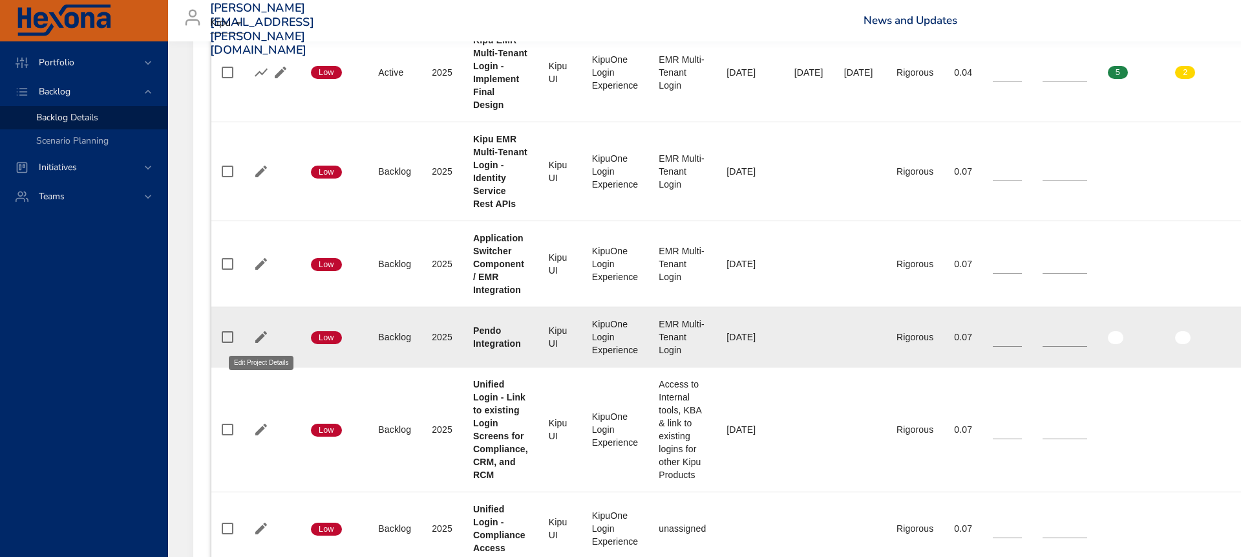 The image size is (1241, 557). What do you see at coordinates (64, 21) in the screenshot?
I see `img: Hexona` at bounding box center [64, 21].